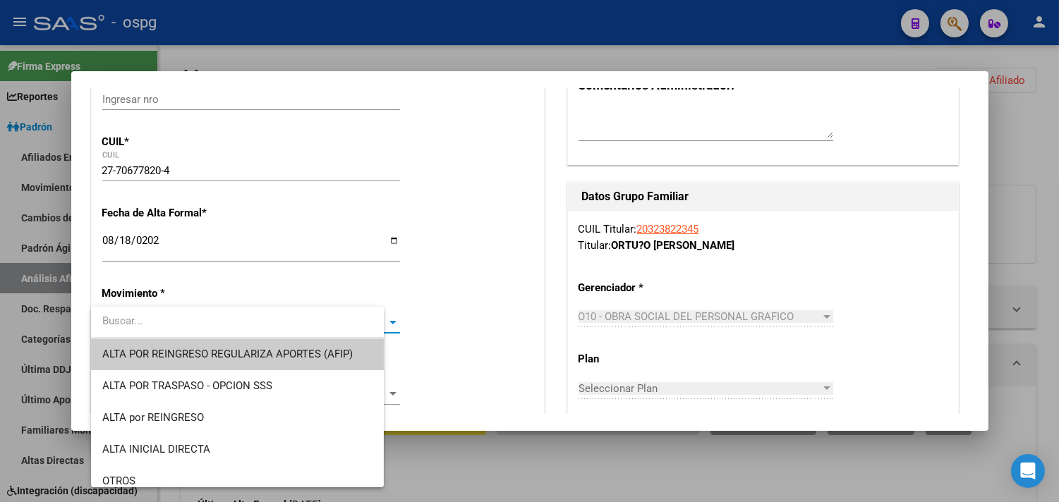  Describe the element at coordinates (237, 321) in the screenshot. I see `input: dropdown search` at that location.